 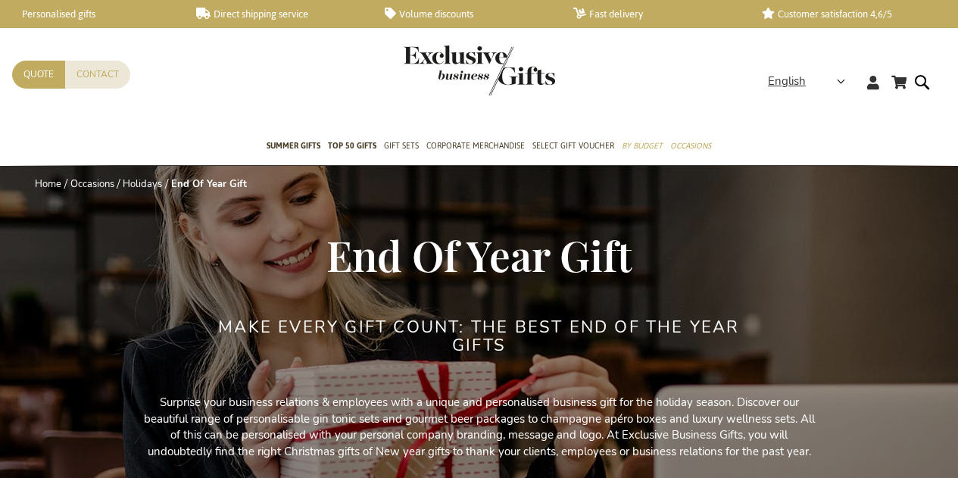 What do you see at coordinates (476, 147) in the screenshot?
I see `a: Corporate Merchandise` at bounding box center [476, 147].